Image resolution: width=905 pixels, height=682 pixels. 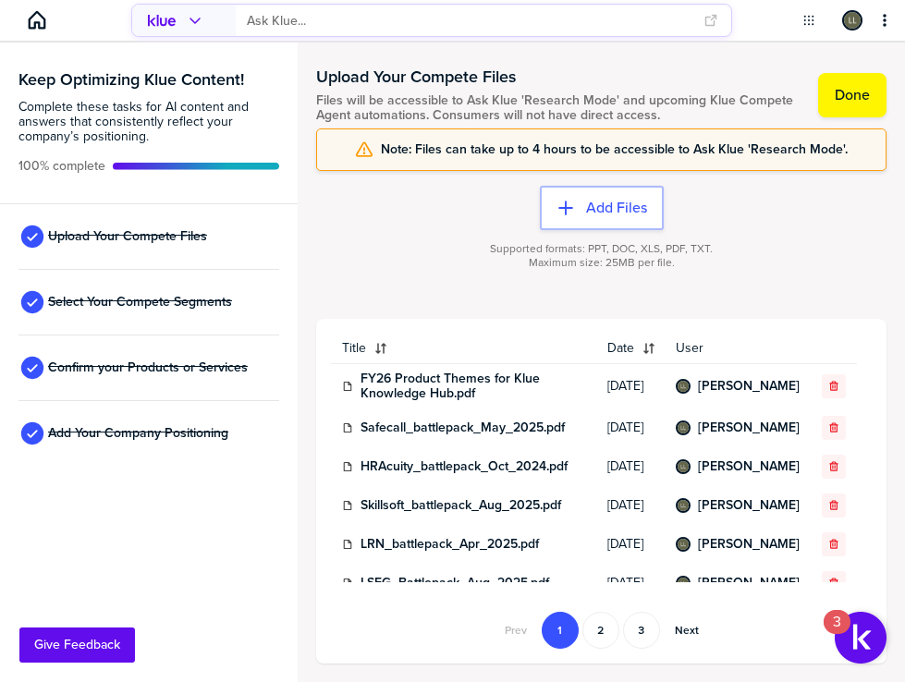 I want to click on span: Complete these tasks for AI content and answers that consistently reflect your company’s position..., so click(x=149, y=122).